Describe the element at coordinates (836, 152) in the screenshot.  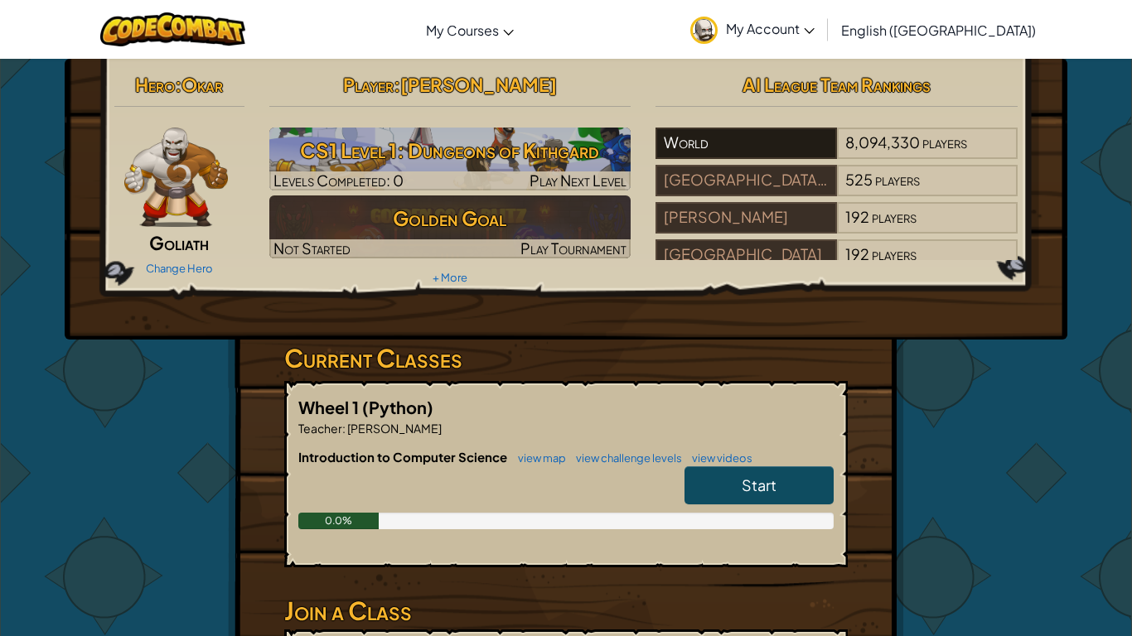
I see `a: World8,094,330players` at that location.